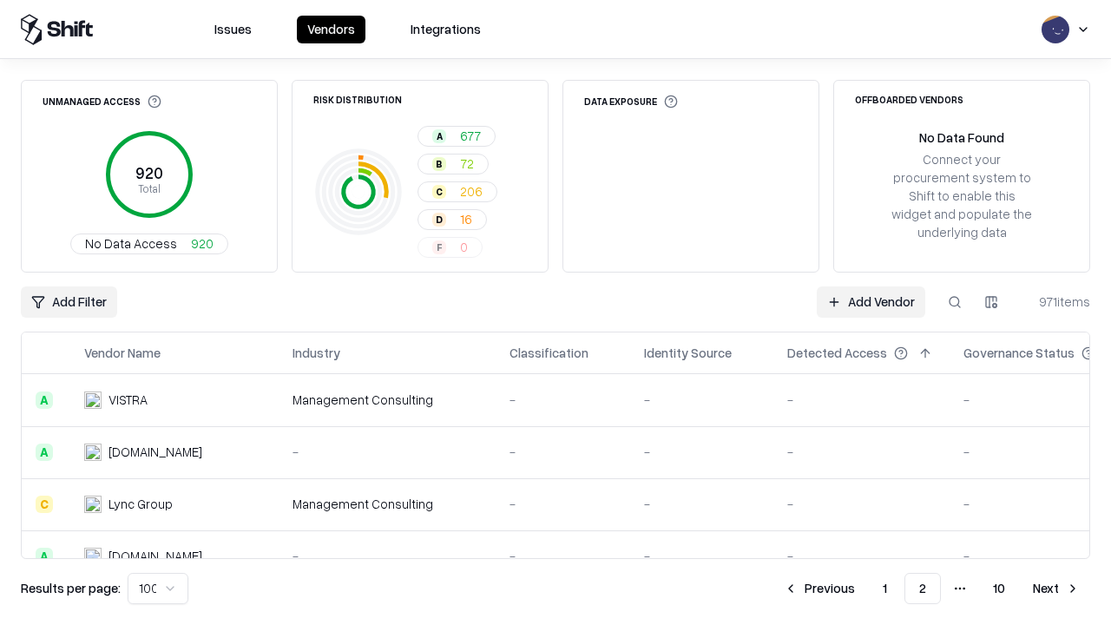 The height and width of the screenshot is (625, 1111). I want to click on button: 10, so click(999, 589).